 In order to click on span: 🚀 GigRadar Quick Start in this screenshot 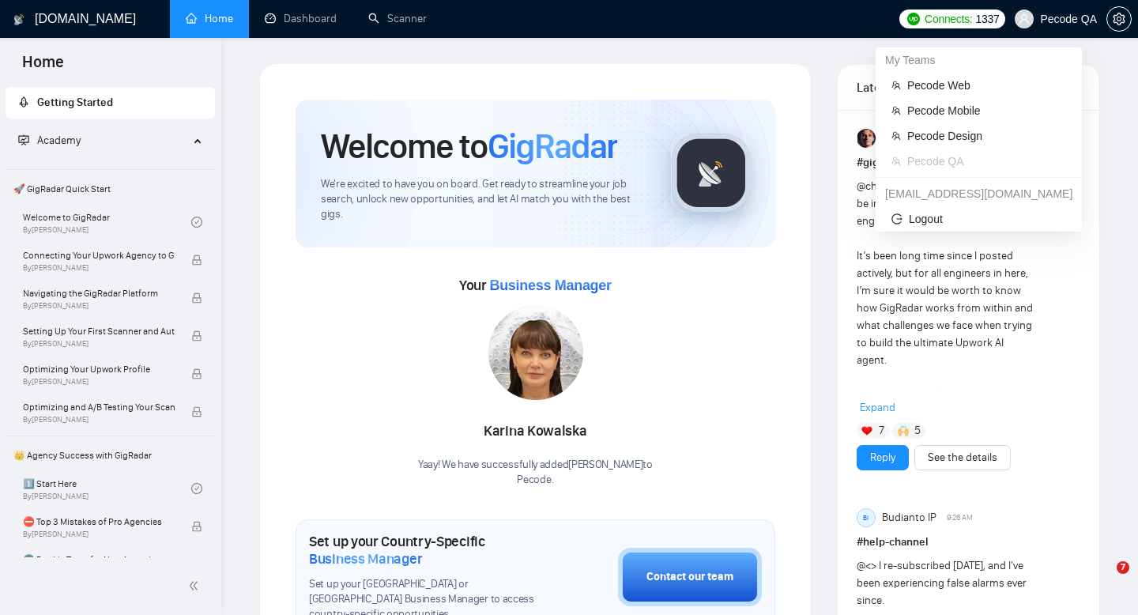, I will do `click(110, 189)`.